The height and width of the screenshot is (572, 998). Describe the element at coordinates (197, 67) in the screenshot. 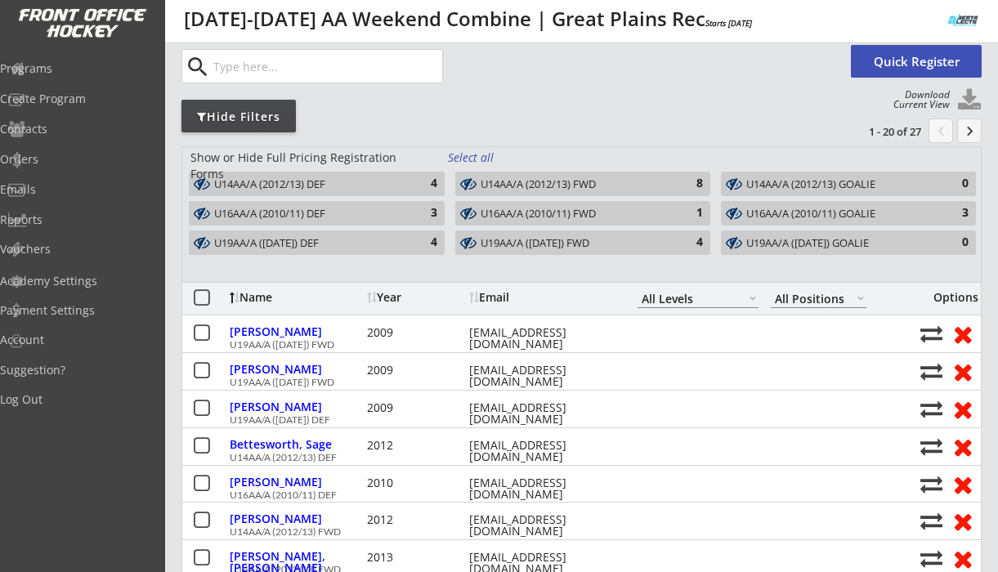

I see `button: search` at that location.